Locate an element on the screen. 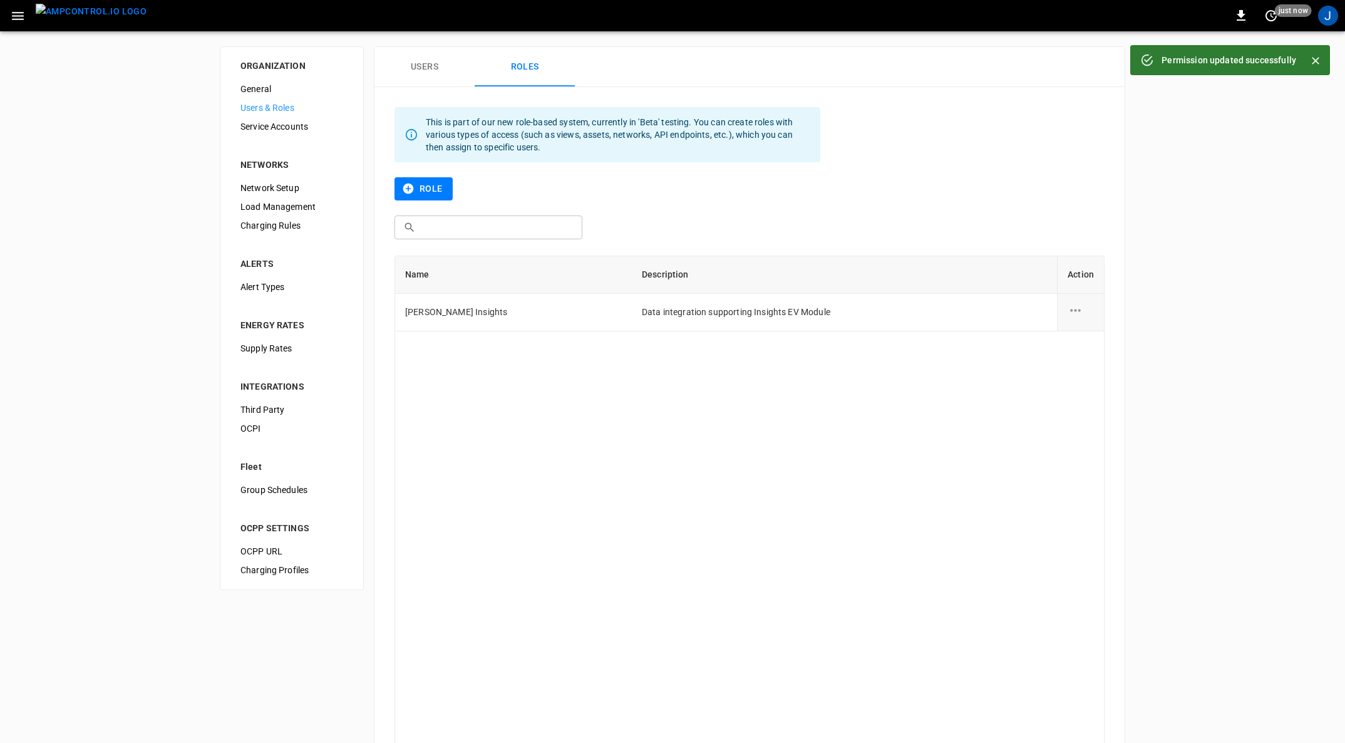  div: Charging Rules is located at coordinates (292, 225).